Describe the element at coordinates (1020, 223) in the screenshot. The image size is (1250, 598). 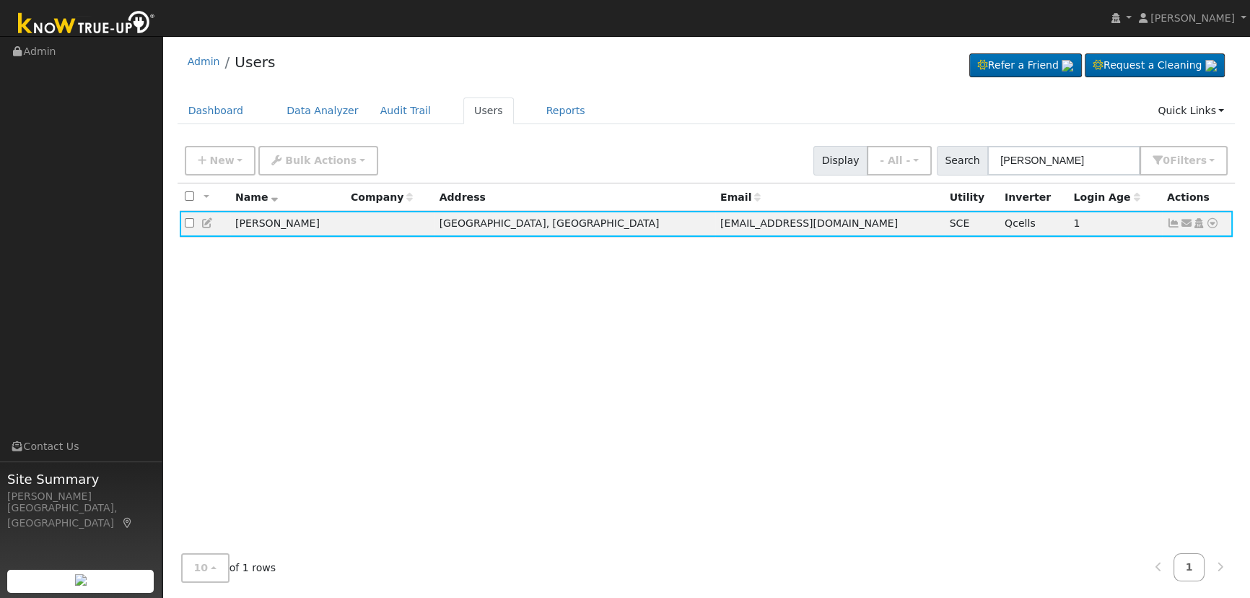
I see `span: Qcells` at that location.